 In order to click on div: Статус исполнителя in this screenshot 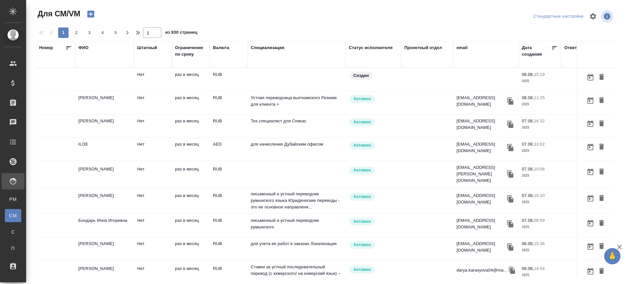, I will do `click(371, 48)`.